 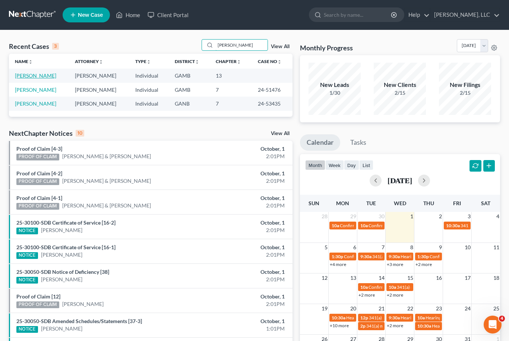 What do you see at coordinates (228, 61) in the screenshot?
I see `a: Chapterunfold_more` at bounding box center [228, 61].